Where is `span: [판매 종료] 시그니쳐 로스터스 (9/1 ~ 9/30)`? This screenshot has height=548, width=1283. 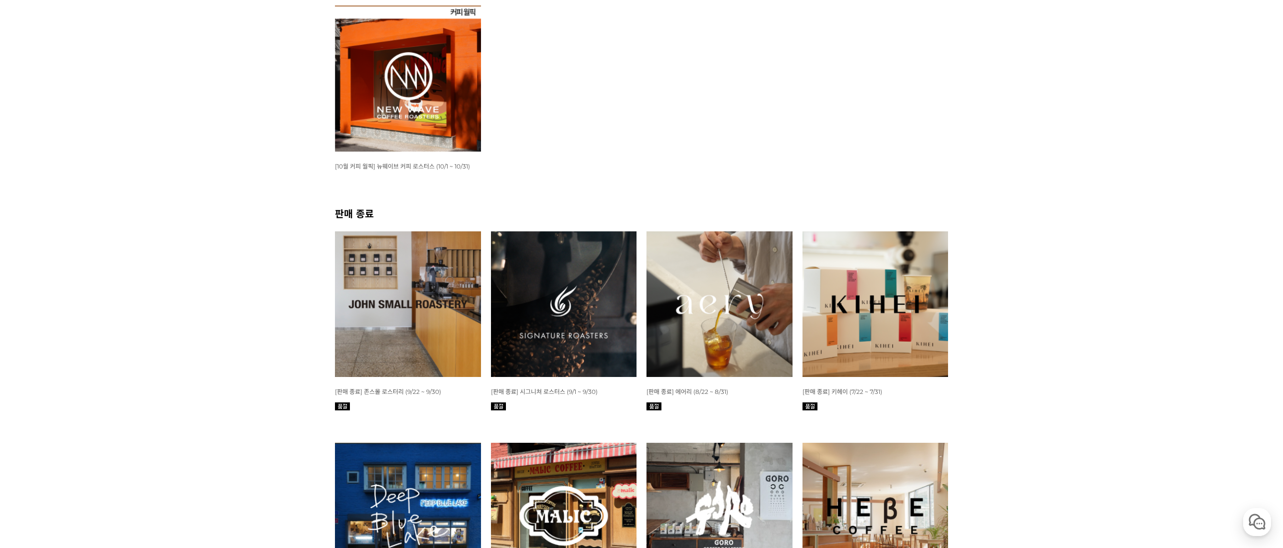
span: [판매 종료] 시그니쳐 로스터스 (9/1 ~ 9/30) is located at coordinates (544, 391).